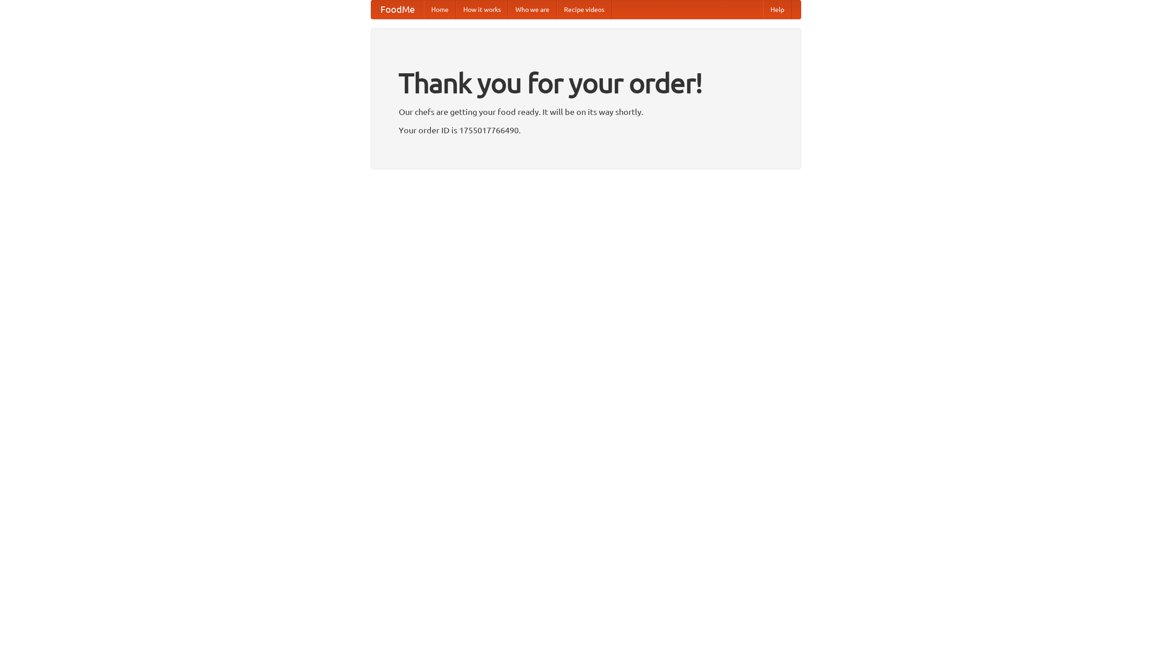  What do you see at coordinates (482, 10) in the screenshot?
I see `a: How it works` at bounding box center [482, 10].